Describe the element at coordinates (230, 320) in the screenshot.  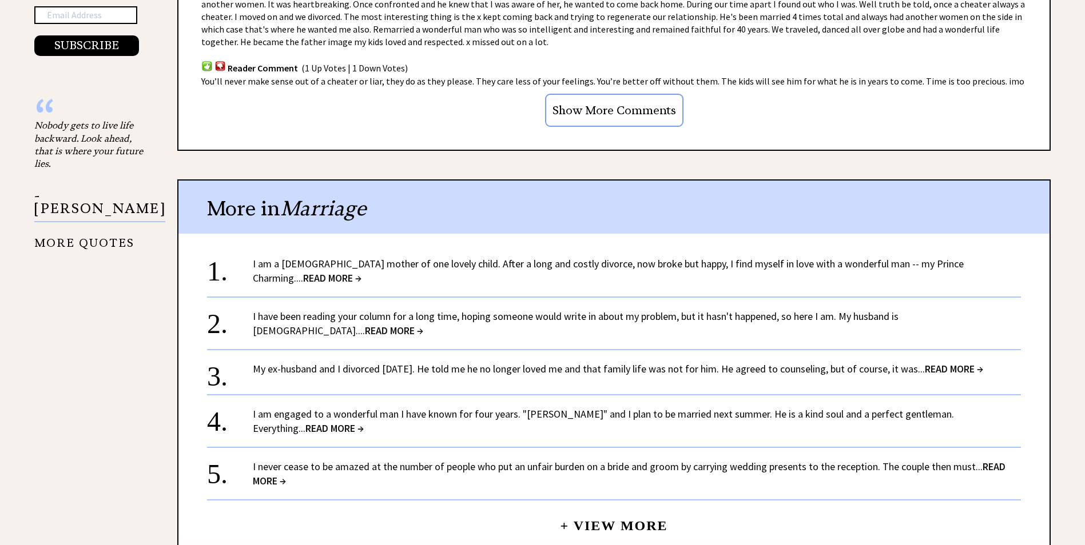
I see `div: 2.` at that location.